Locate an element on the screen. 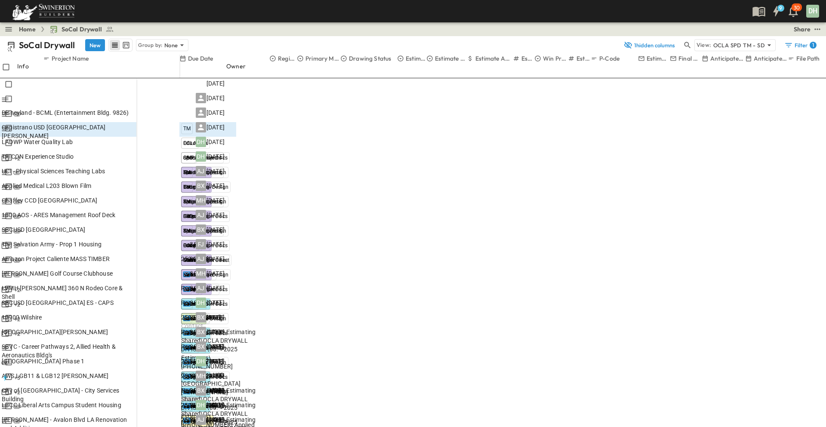 Image resolution: width=826 pixels, height=427 pixels. span: Applied Medical L203 Blown Film is located at coordinates (46, 186).